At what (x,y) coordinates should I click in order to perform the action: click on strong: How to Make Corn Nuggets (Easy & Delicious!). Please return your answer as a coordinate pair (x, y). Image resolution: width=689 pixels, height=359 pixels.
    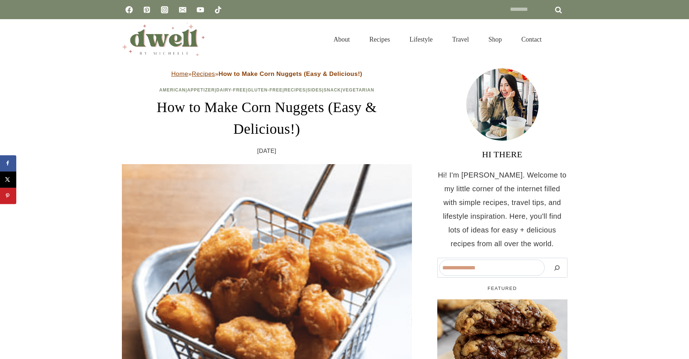
    Looking at the image, I should click on (290, 74).